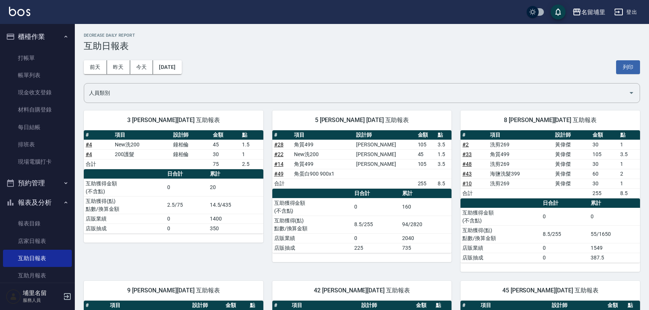  I want to click on div: 名留埔里, so click(593, 12).